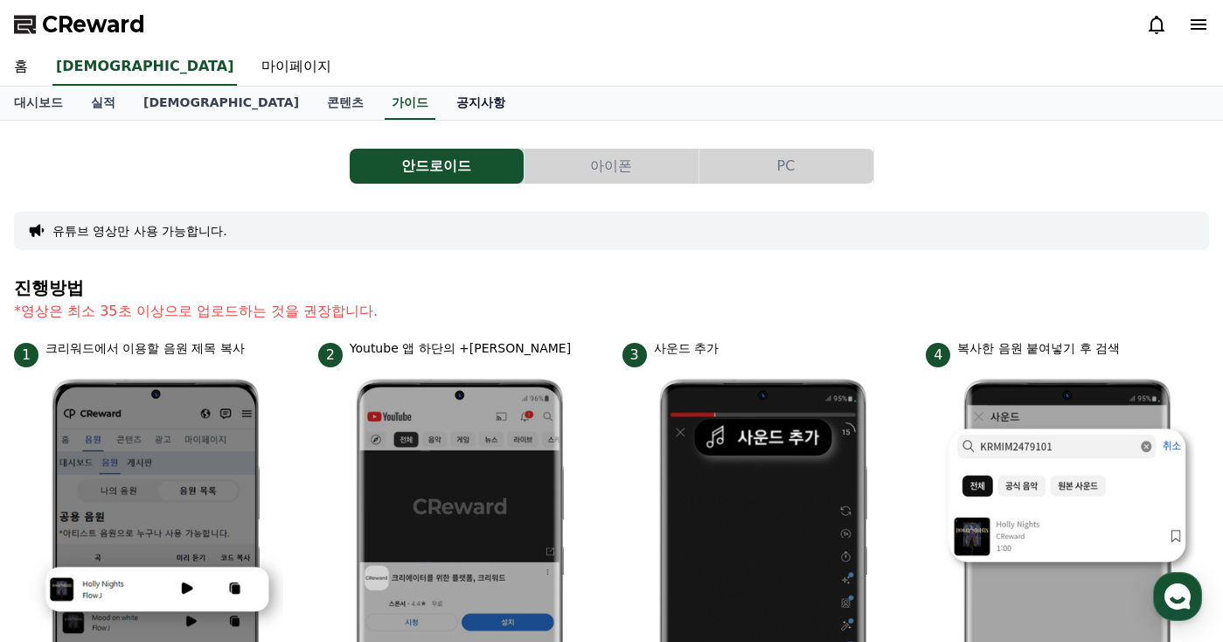 Image resolution: width=1223 pixels, height=642 pixels. Describe the element at coordinates (436, 166) in the screenshot. I see `button: 안드로이드` at that location.